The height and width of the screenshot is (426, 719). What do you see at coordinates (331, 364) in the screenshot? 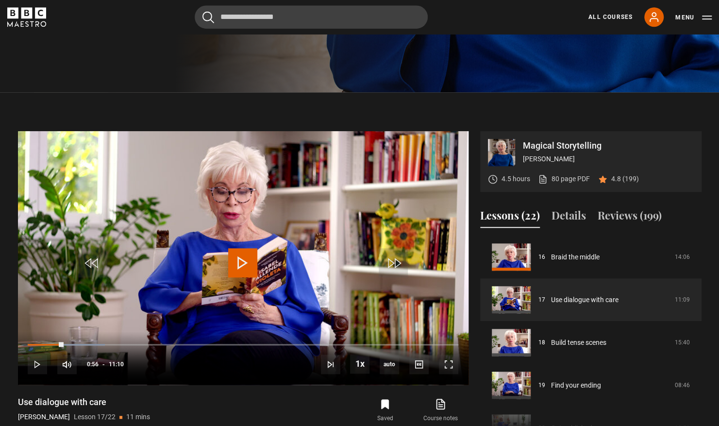
I see `button: Next Lesson` at bounding box center [331, 364].